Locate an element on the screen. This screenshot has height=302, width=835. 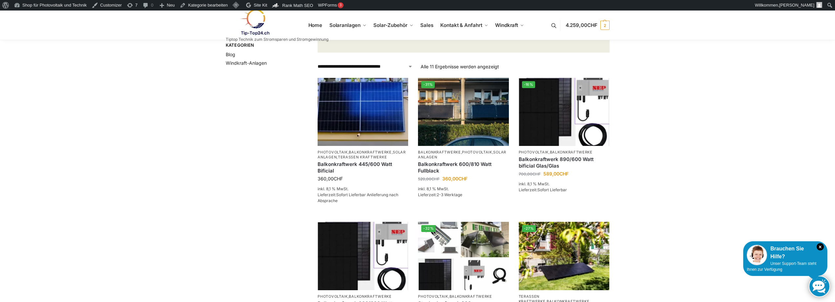
img: Solaranlagen, Speicheranlagen und Energiesparprodukte is located at coordinates (254, 22).